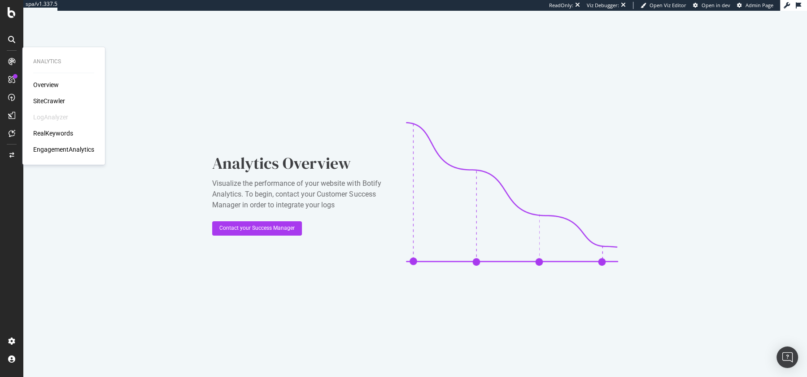 The image size is (807, 377). What do you see at coordinates (64, 149) in the screenshot?
I see `a: EngagementAnalytics` at bounding box center [64, 149].